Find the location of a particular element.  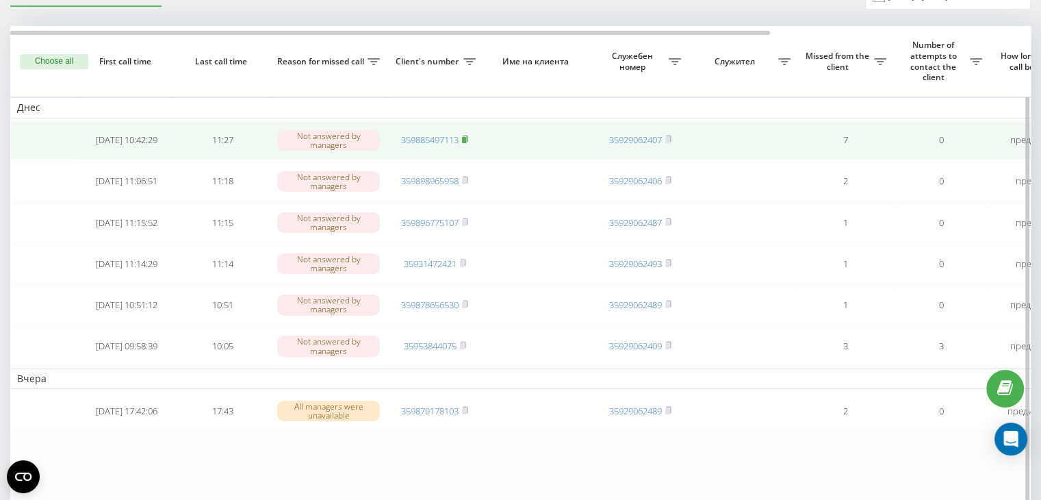

a: 359885497113 is located at coordinates (430, 140).